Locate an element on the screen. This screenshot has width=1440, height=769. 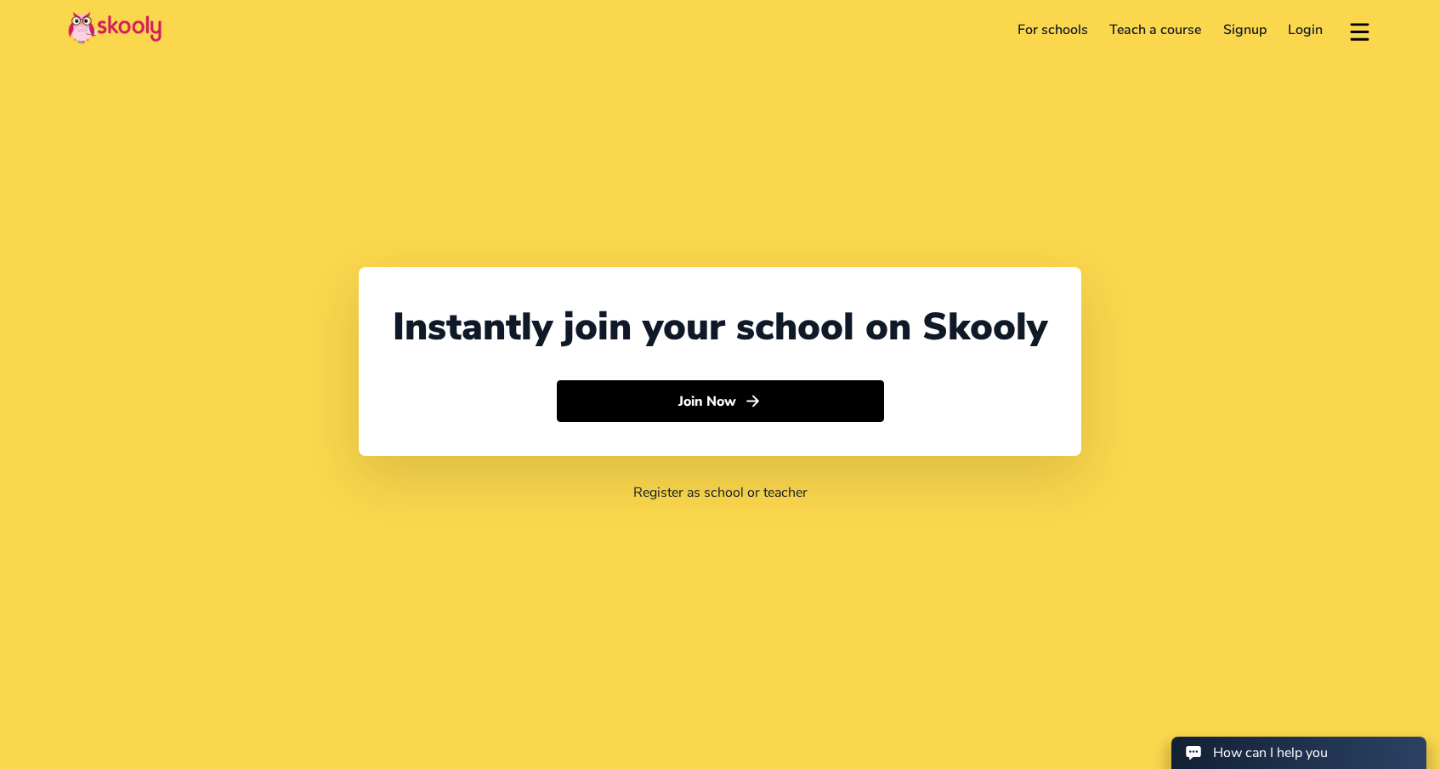
button: menu outline is located at coordinates (1360, 30).